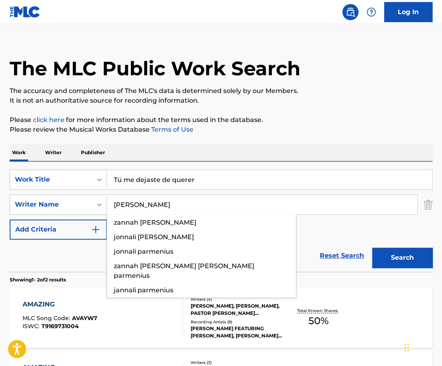 The image size is (442, 366). I want to click on p: Publisher, so click(93, 152).